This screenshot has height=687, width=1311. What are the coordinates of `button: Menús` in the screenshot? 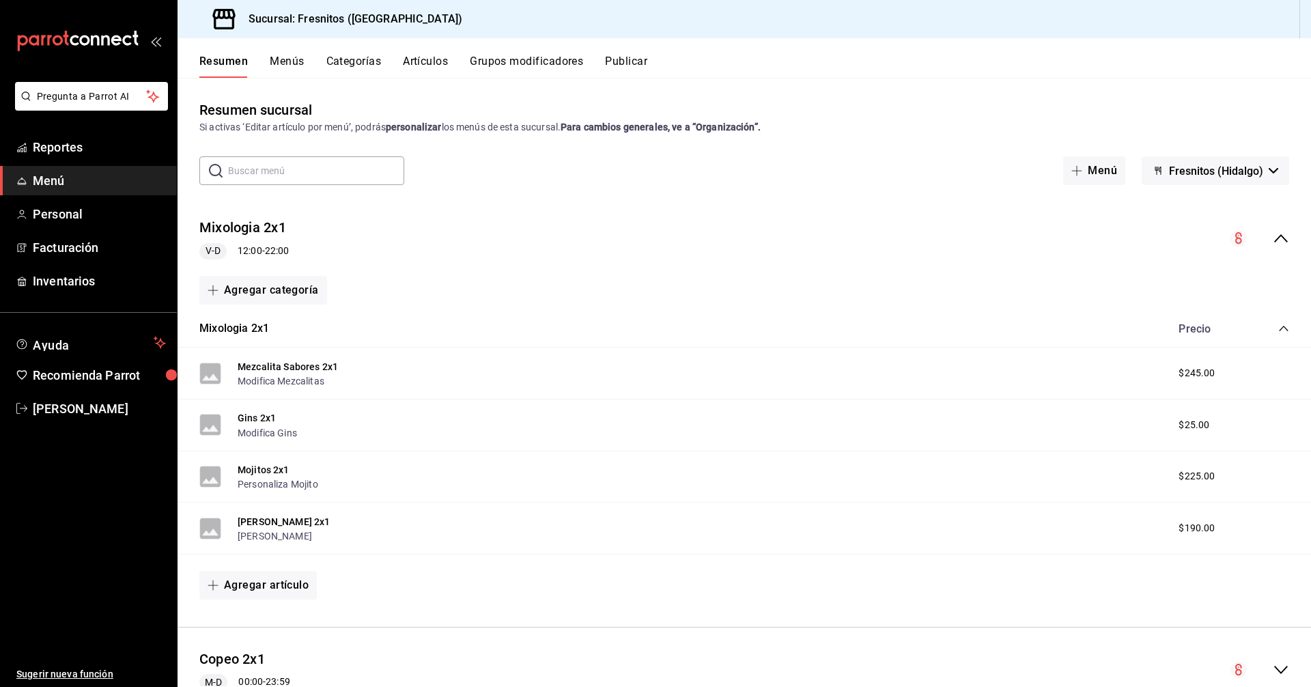 It's located at (287, 66).